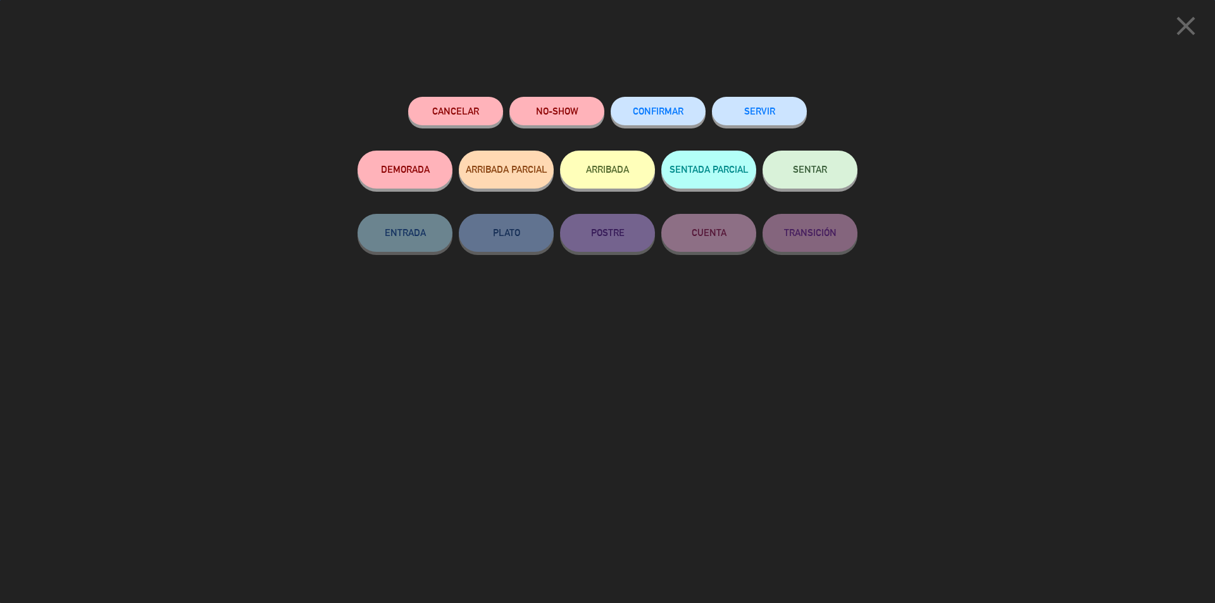  What do you see at coordinates (557, 111) in the screenshot?
I see `button: NO-SHOW` at bounding box center [557, 111].